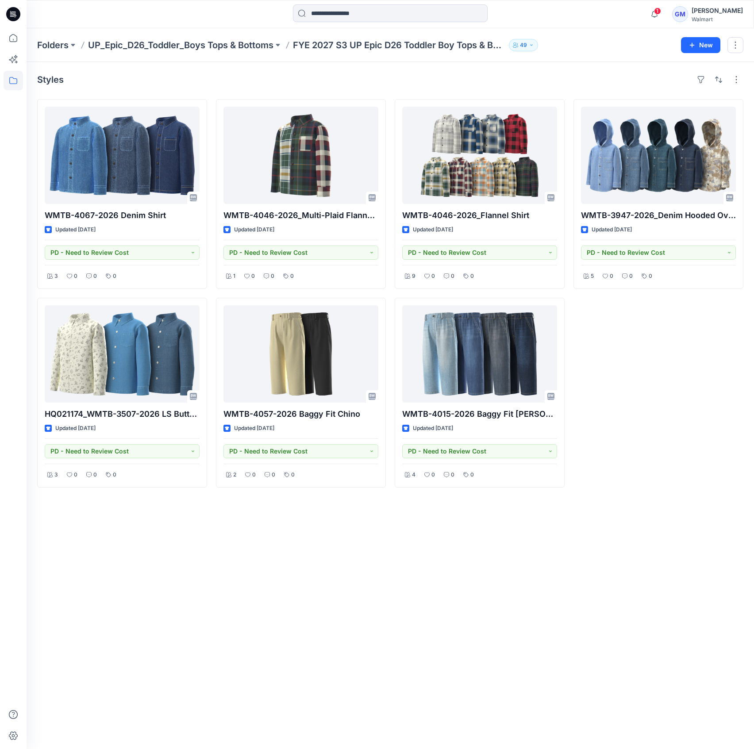  I want to click on p: 9, so click(414, 276).